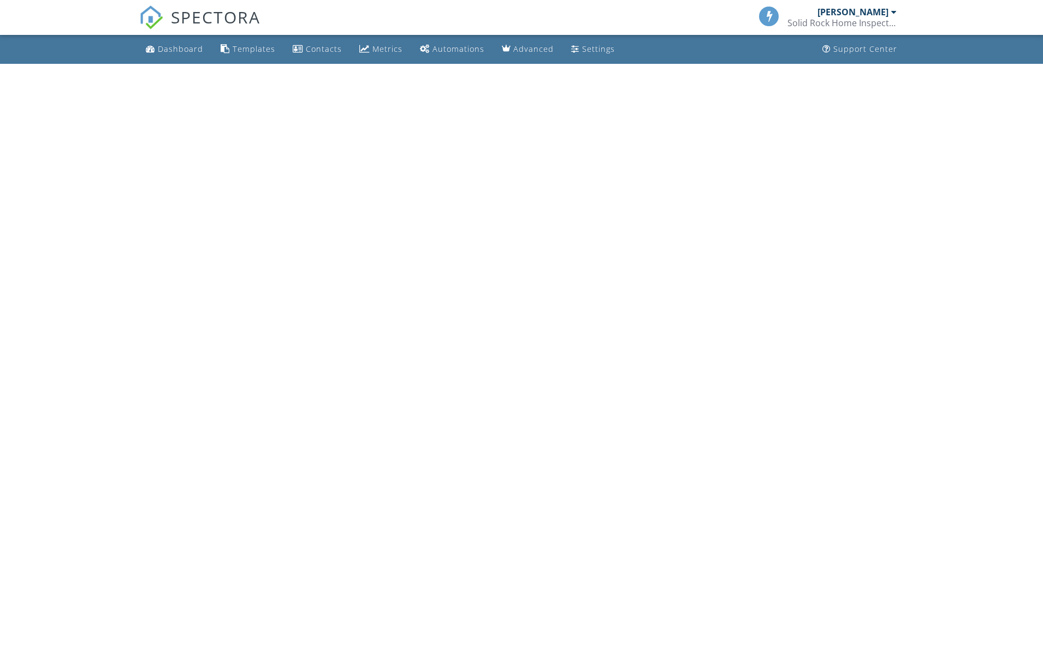  What do you see at coordinates (324, 49) in the screenshot?
I see `div: Contacts` at bounding box center [324, 49].